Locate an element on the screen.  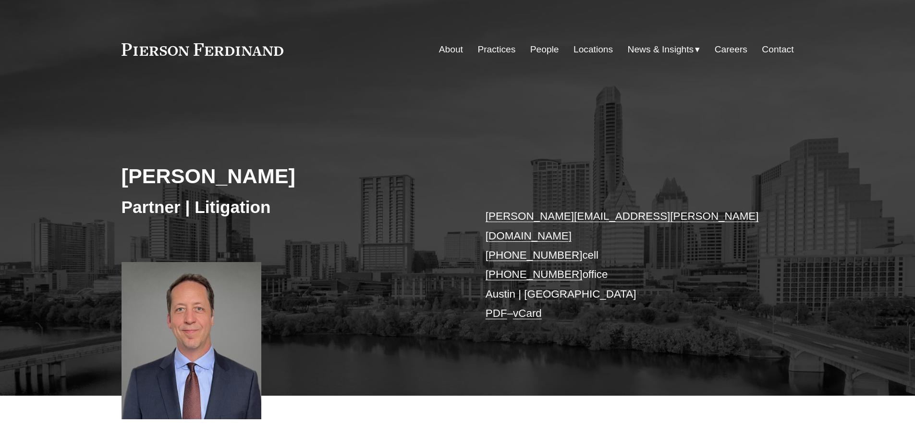
span: News & Insights is located at coordinates (661, 49).